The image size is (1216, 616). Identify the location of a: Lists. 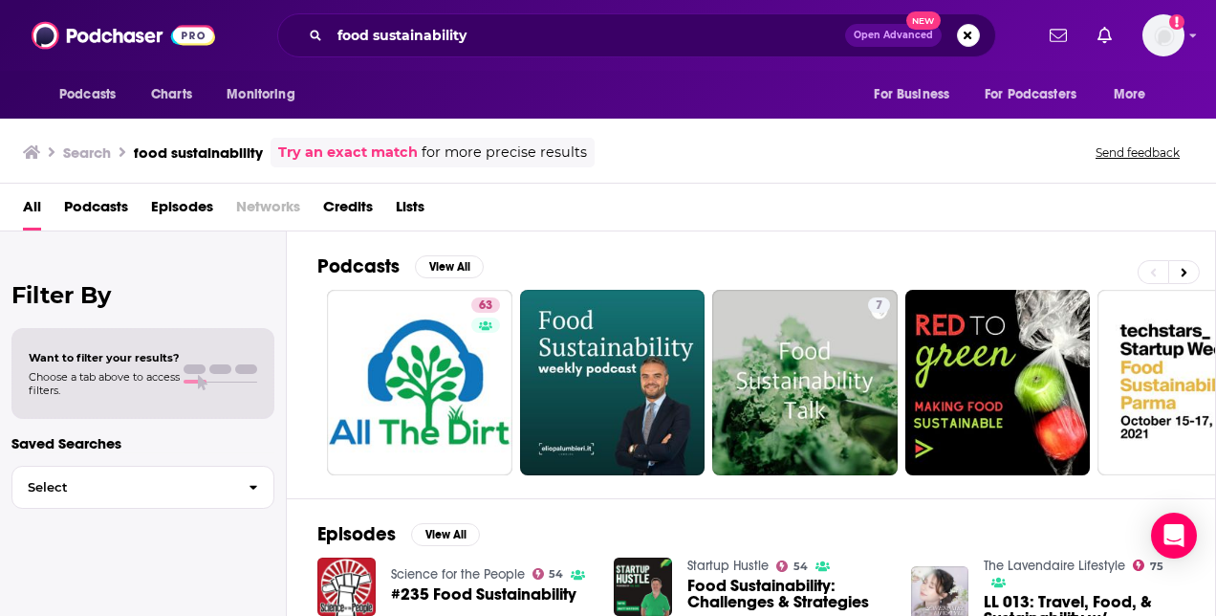
(410, 210).